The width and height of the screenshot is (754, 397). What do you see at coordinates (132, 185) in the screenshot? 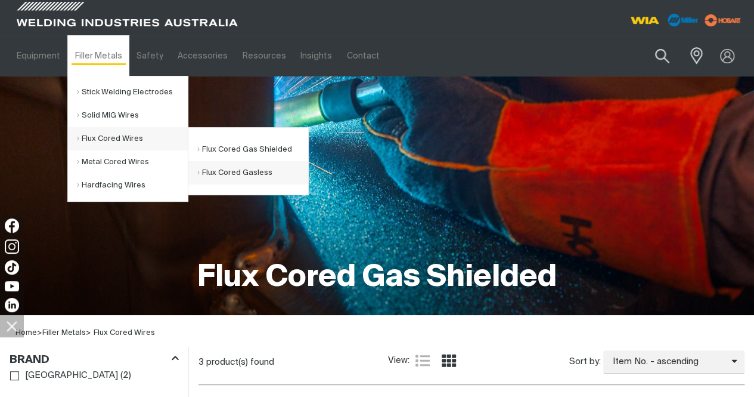
I see `a: Hardfacing Wires` at bounding box center [132, 185].